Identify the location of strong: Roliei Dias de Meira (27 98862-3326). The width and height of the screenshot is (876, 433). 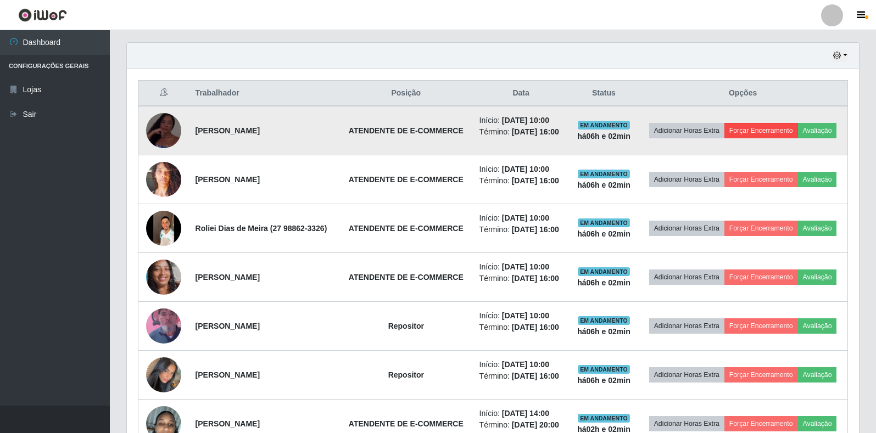
(261, 228).